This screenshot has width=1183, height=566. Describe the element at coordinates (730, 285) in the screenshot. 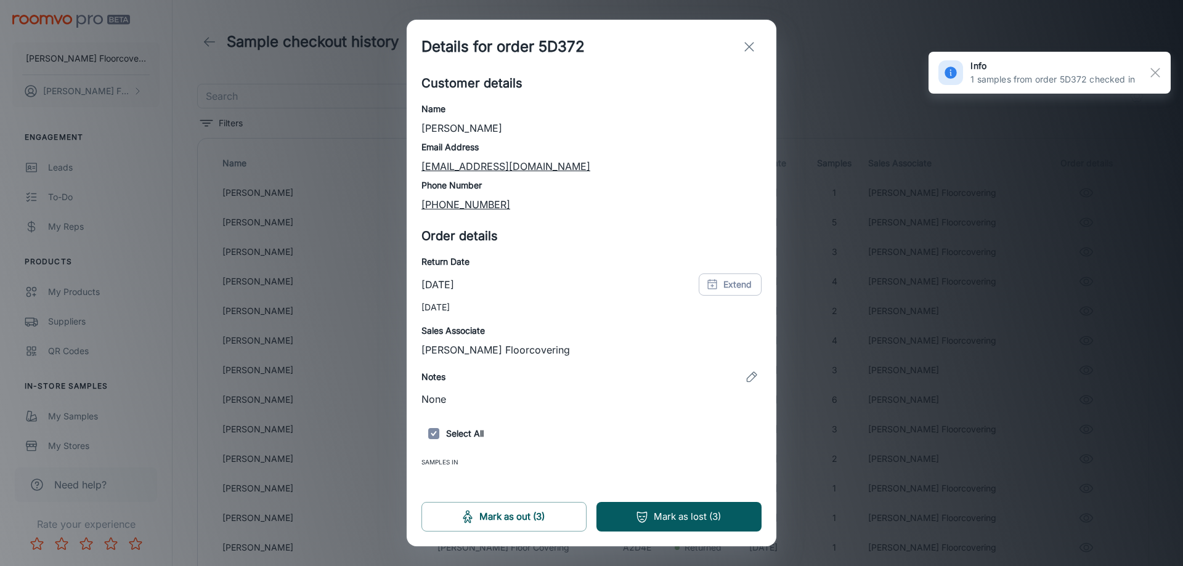

I see `button: Extend` at that location.